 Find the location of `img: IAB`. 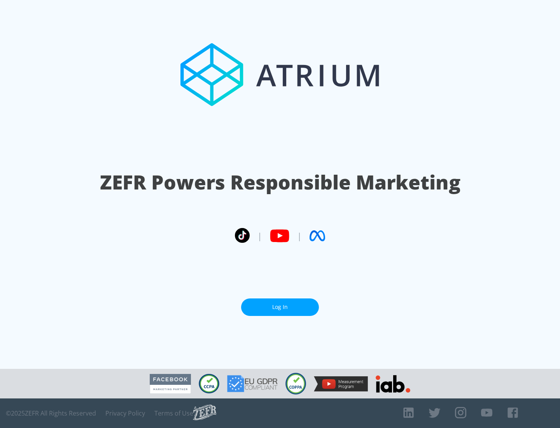

img: IAB is located at coordinates (393, 384).